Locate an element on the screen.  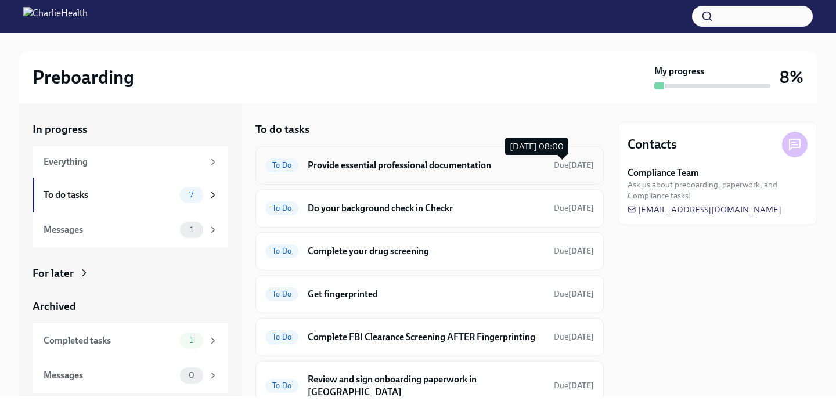
h3: 8% is located at coordinates (792, 77).